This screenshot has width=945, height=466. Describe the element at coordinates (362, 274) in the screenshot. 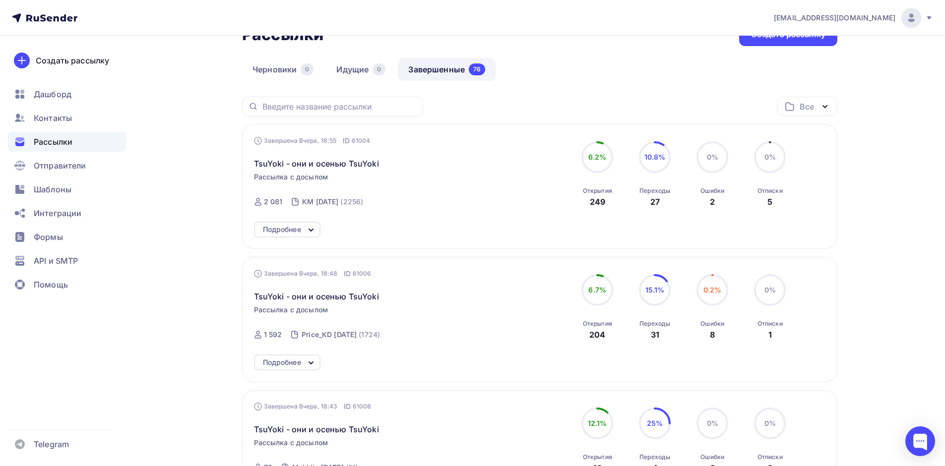

I see `span: 61006` at that location.